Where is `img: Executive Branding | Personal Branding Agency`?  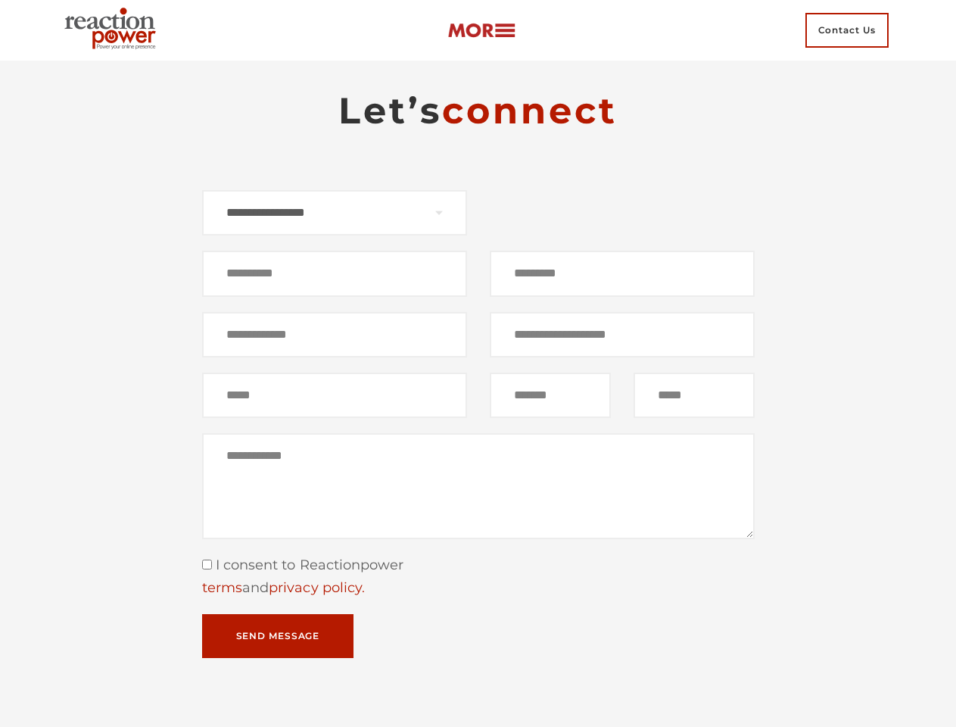
img: Executive Branding | Personal Branding Agency is located at coordinates (113, 30).